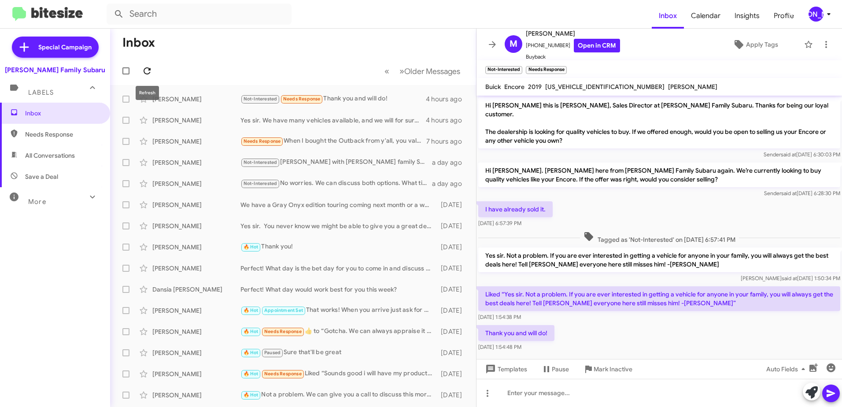  Describe the element at coordinates (784, 16) in the screenshot. I see `a: Profile` at that location.